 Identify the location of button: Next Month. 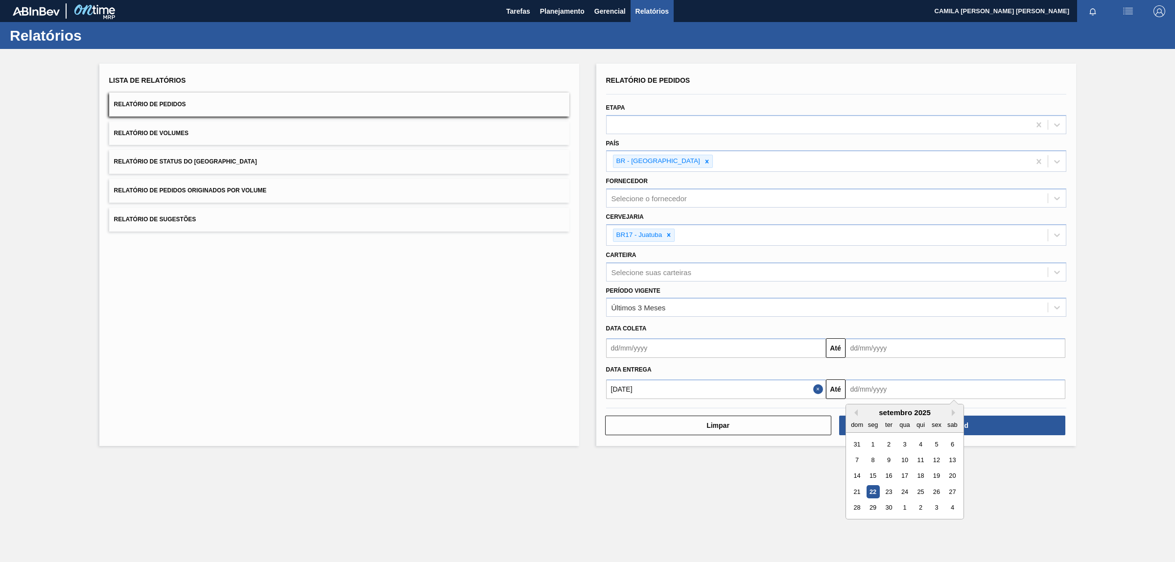
(955, 413).